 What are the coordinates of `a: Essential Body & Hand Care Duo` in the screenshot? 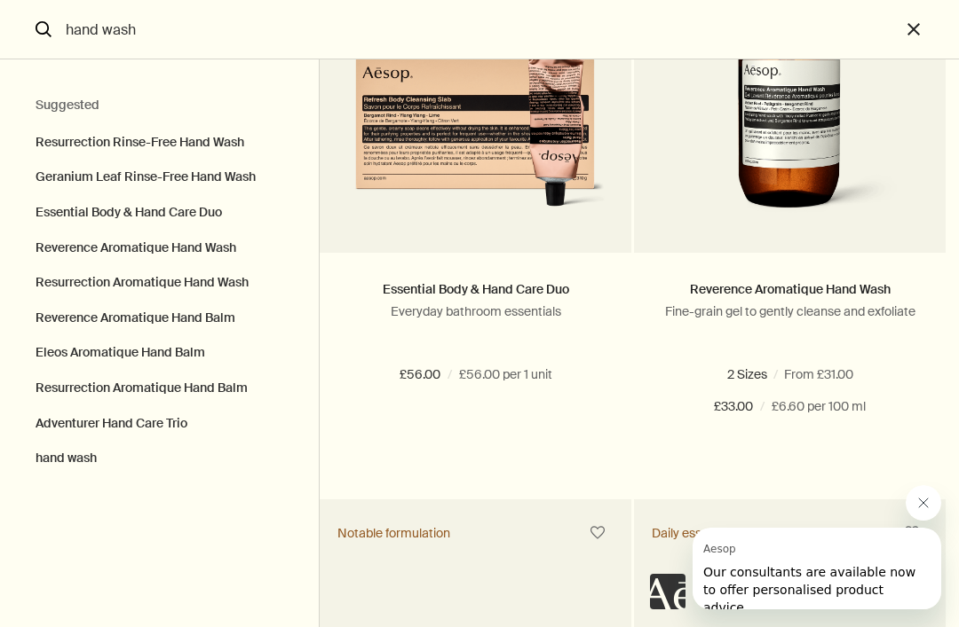 It's located at (476, 289).